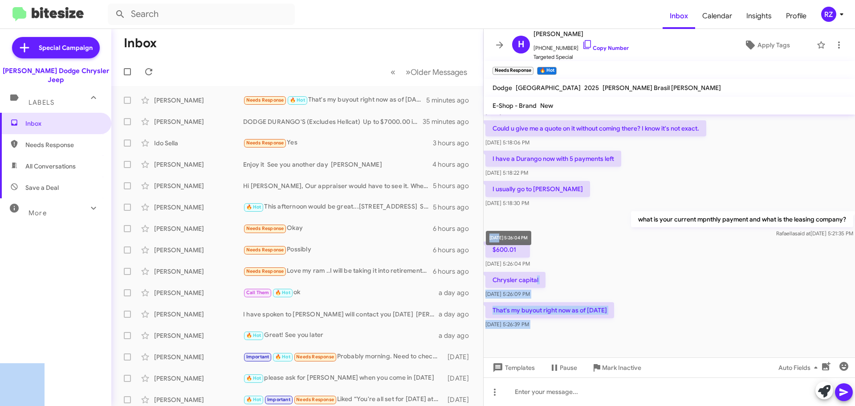 This screenshot has width=855, height=406. I want to click on button: RZ, so click(830, 14).